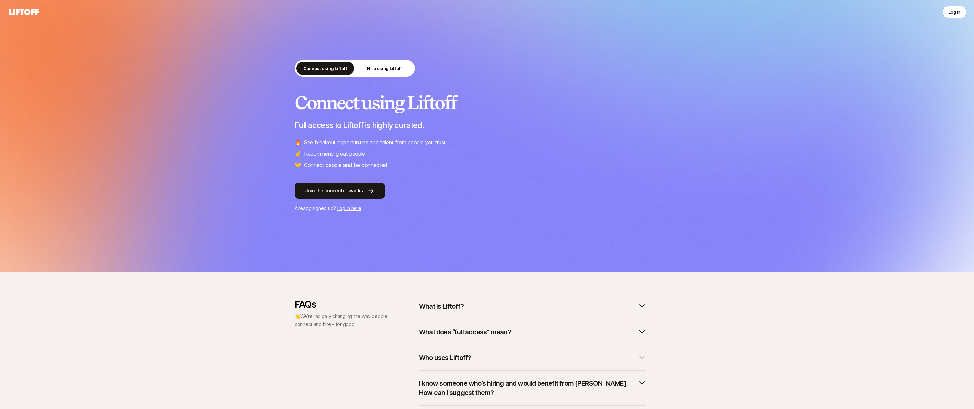  Describe the element at coordinates (341, 304) in the screenshot. I see `p: FAQs` at that location.